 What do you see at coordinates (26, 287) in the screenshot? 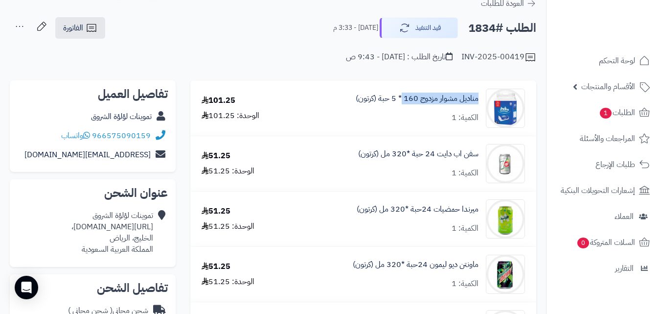
I see `div: Open Intercom Messenger` at bounding box center [26, 287].